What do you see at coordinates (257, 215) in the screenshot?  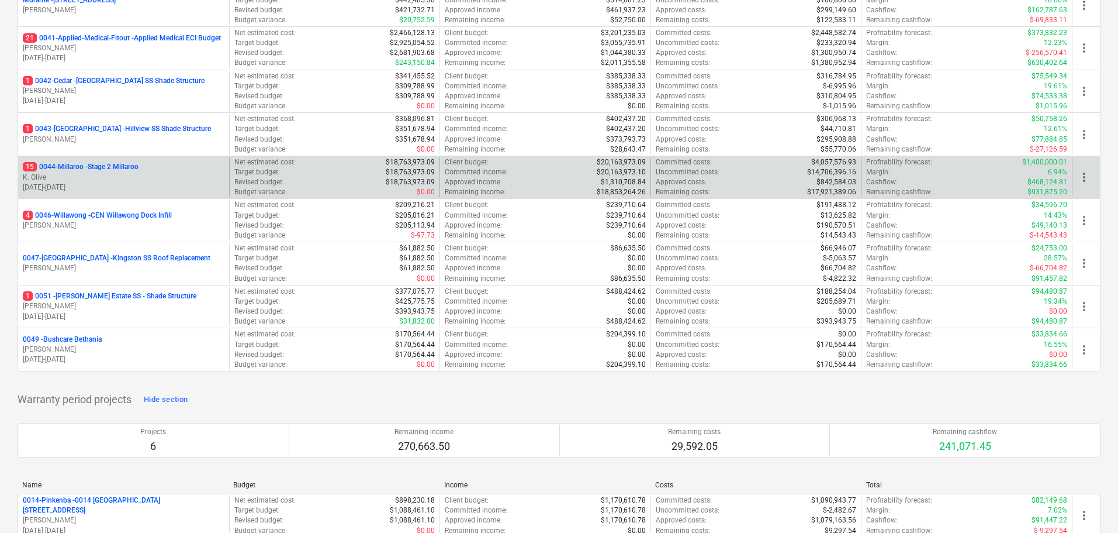 I see `p: Target budget :` at bounding box center [257, 215].